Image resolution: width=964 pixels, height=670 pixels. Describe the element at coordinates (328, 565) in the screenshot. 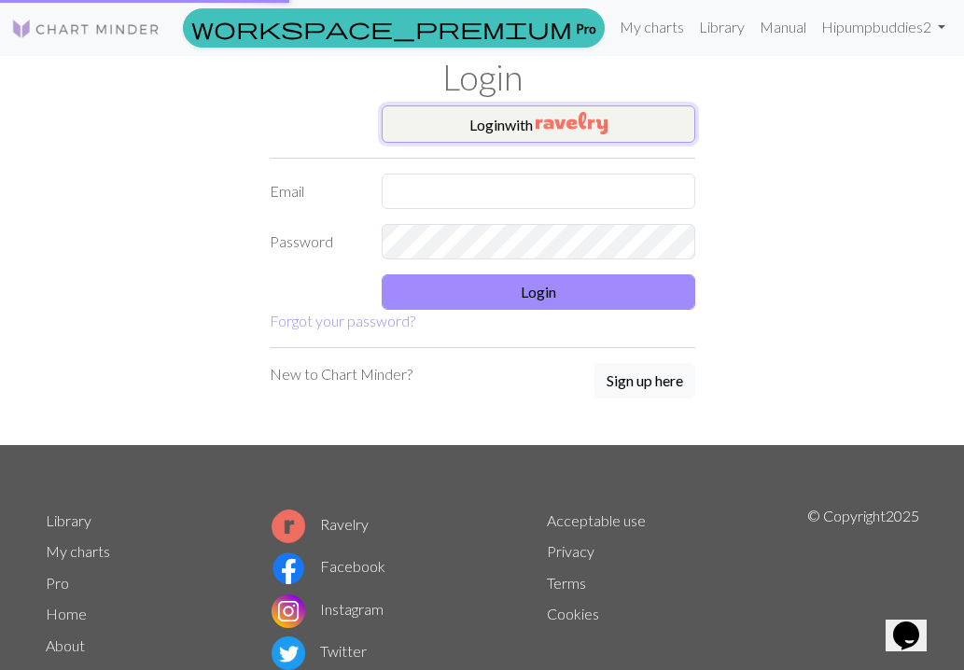

I see `a: Facebook` at that location.